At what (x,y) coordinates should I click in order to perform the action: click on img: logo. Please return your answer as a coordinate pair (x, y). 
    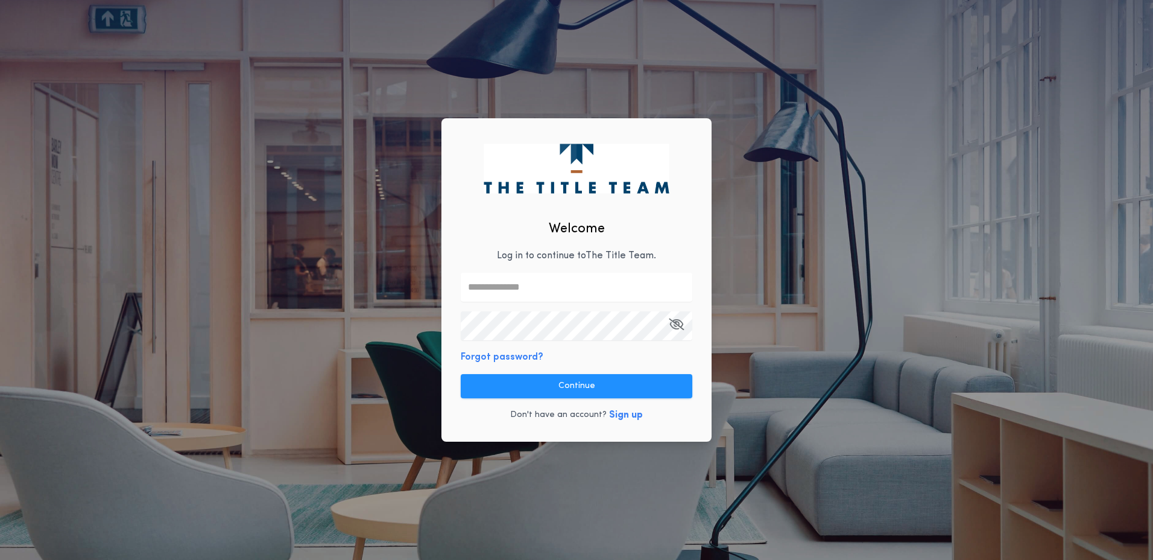
    Looking at the image, I should click on (576, 168).